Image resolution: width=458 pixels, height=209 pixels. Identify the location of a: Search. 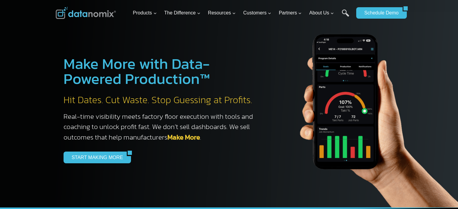
(345, 16).